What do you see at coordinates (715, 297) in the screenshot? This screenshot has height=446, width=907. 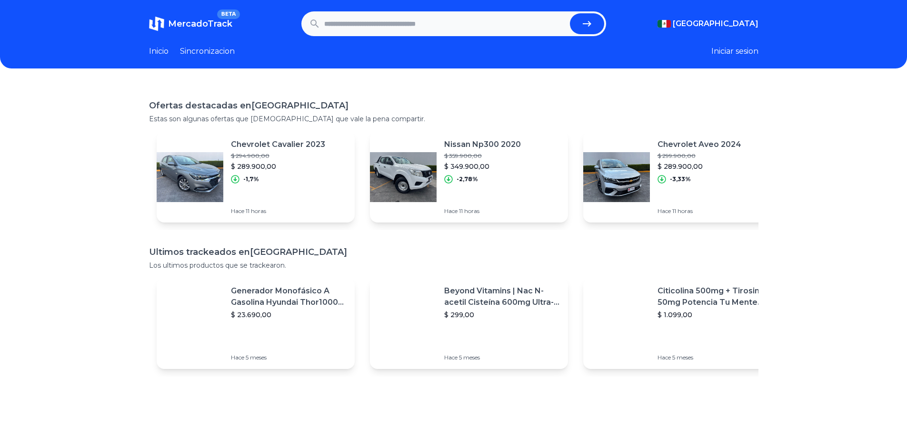 I see `p: Citicolina 500mg + Tirosina 50mg Potencia Tu Mente (120caps) Sabor Sin Sabor` at bounding box center [715, 297].